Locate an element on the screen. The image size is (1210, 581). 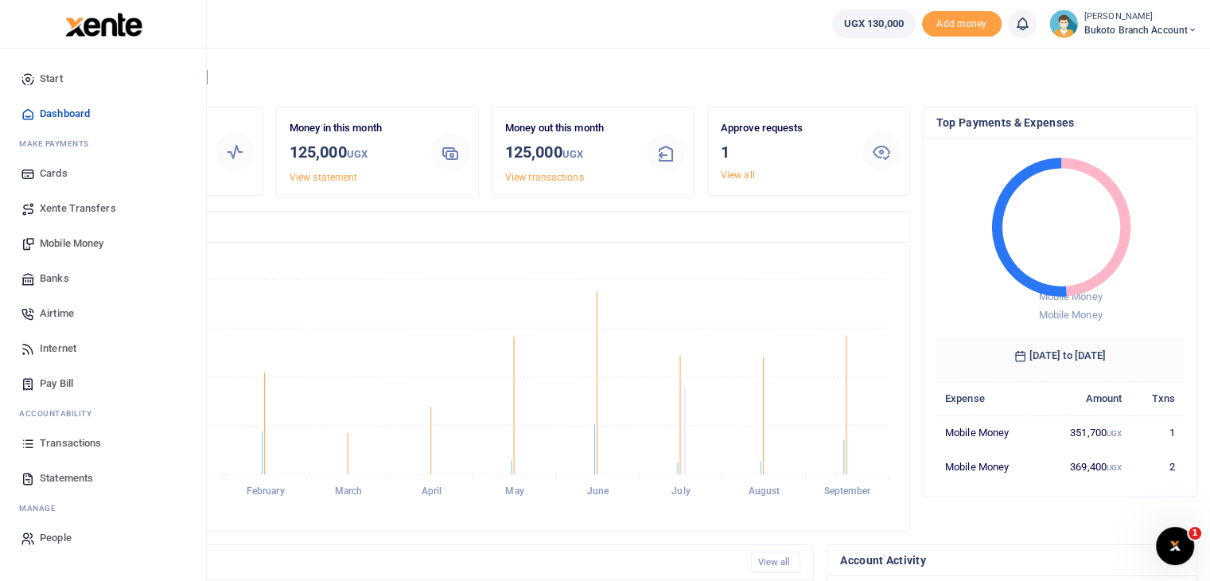
tspan: June is located at coordinates (598, 491).